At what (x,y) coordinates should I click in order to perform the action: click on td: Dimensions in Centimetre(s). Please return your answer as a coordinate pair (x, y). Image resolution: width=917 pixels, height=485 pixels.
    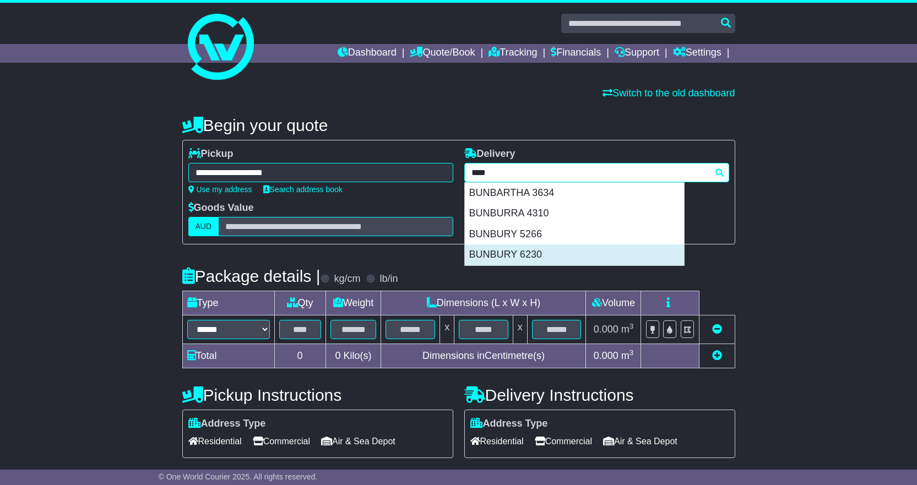
    Looking at the image, I should click on (484, 356).